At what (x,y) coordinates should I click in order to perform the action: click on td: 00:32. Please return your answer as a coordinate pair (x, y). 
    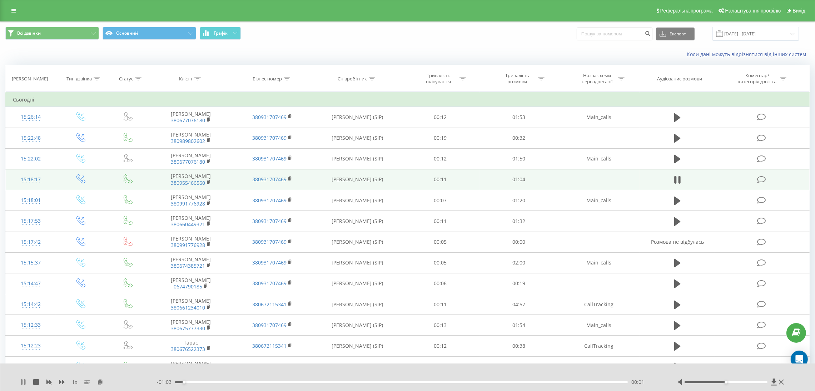
    Looking at the image, I should click on (519, 138).